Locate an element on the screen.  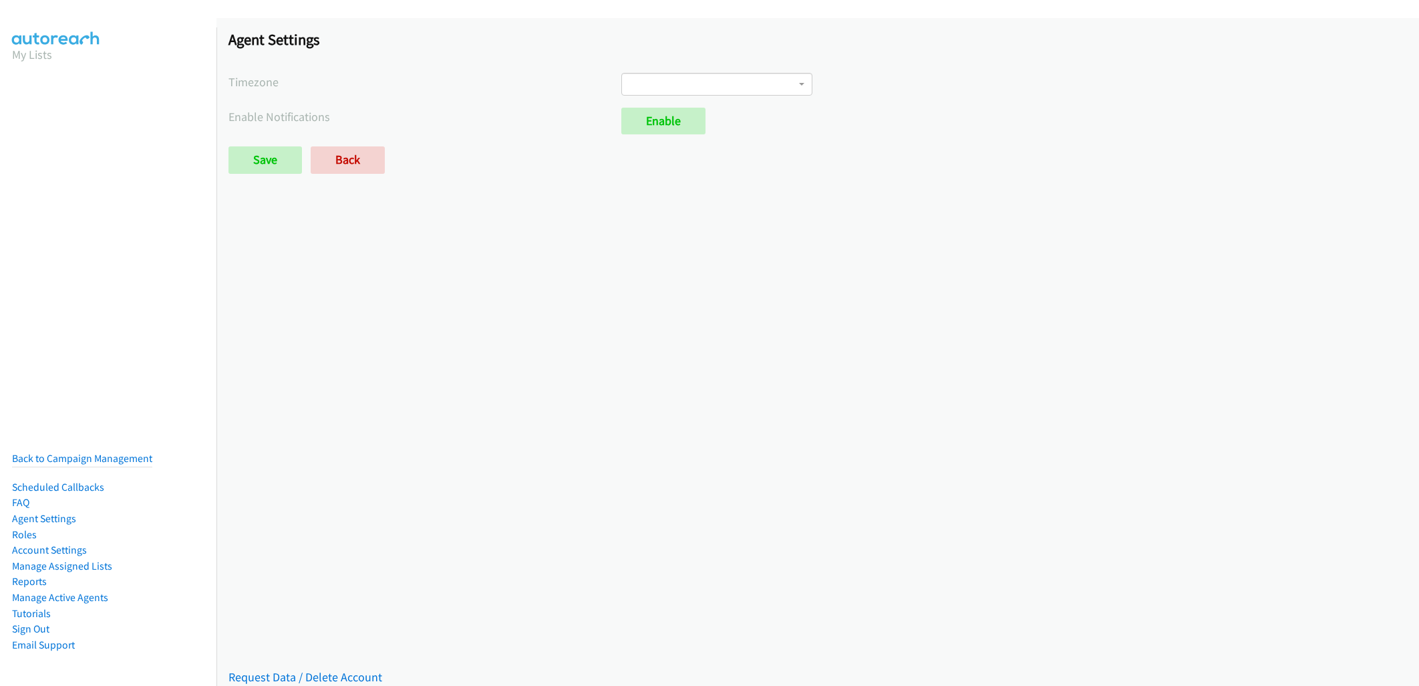
a: Enable is located at coordinates (663, 121).